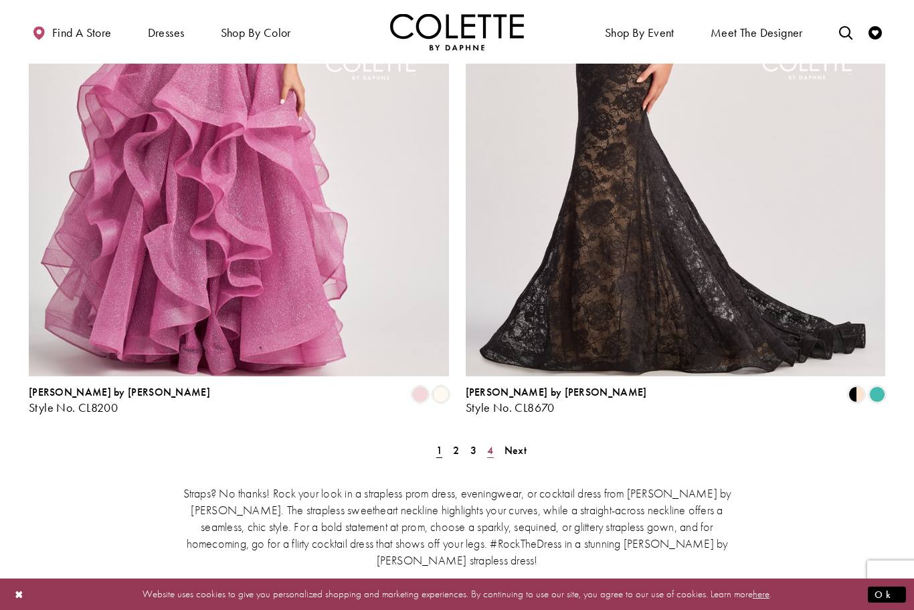  I want to click on img: Colette by Daphne, so click(457, 31).